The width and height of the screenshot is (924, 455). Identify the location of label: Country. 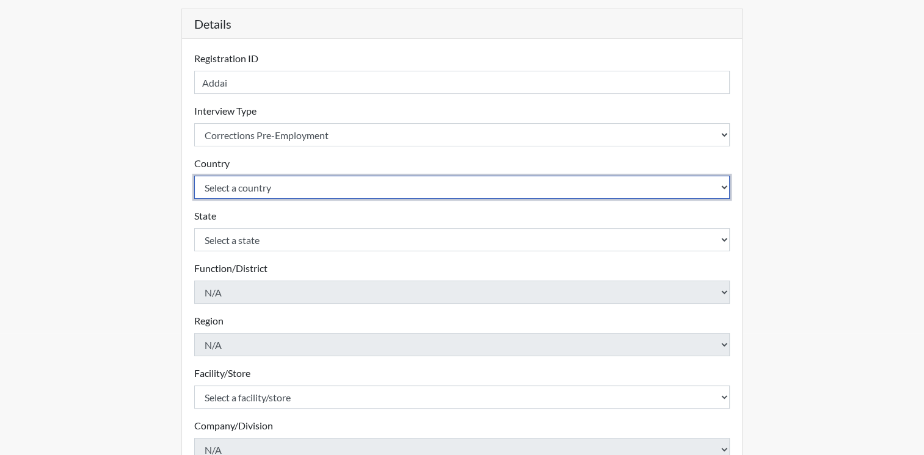
(212, 164).